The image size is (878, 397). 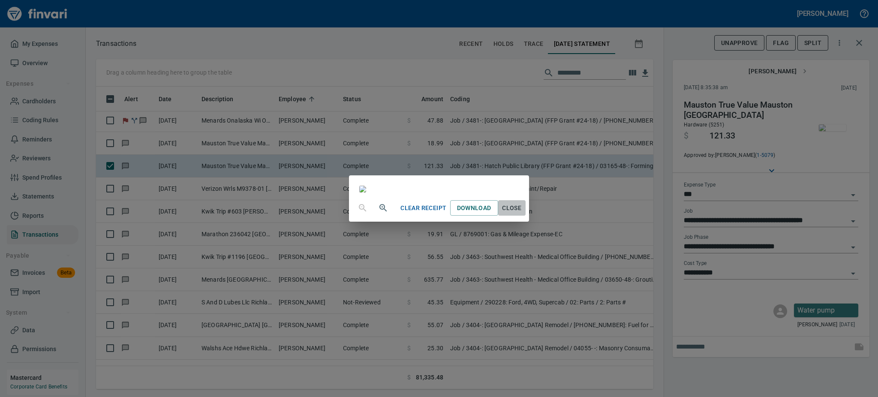 What do you see at coordinates (423, 208) in the screenshot?
I see `span: Clear Receipt` at bounding box center [423, 208].